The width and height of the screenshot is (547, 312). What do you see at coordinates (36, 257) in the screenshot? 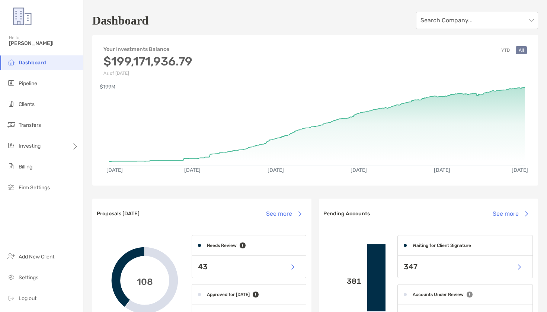
I see `span: Add New Client` at bounding box center [36, 257].